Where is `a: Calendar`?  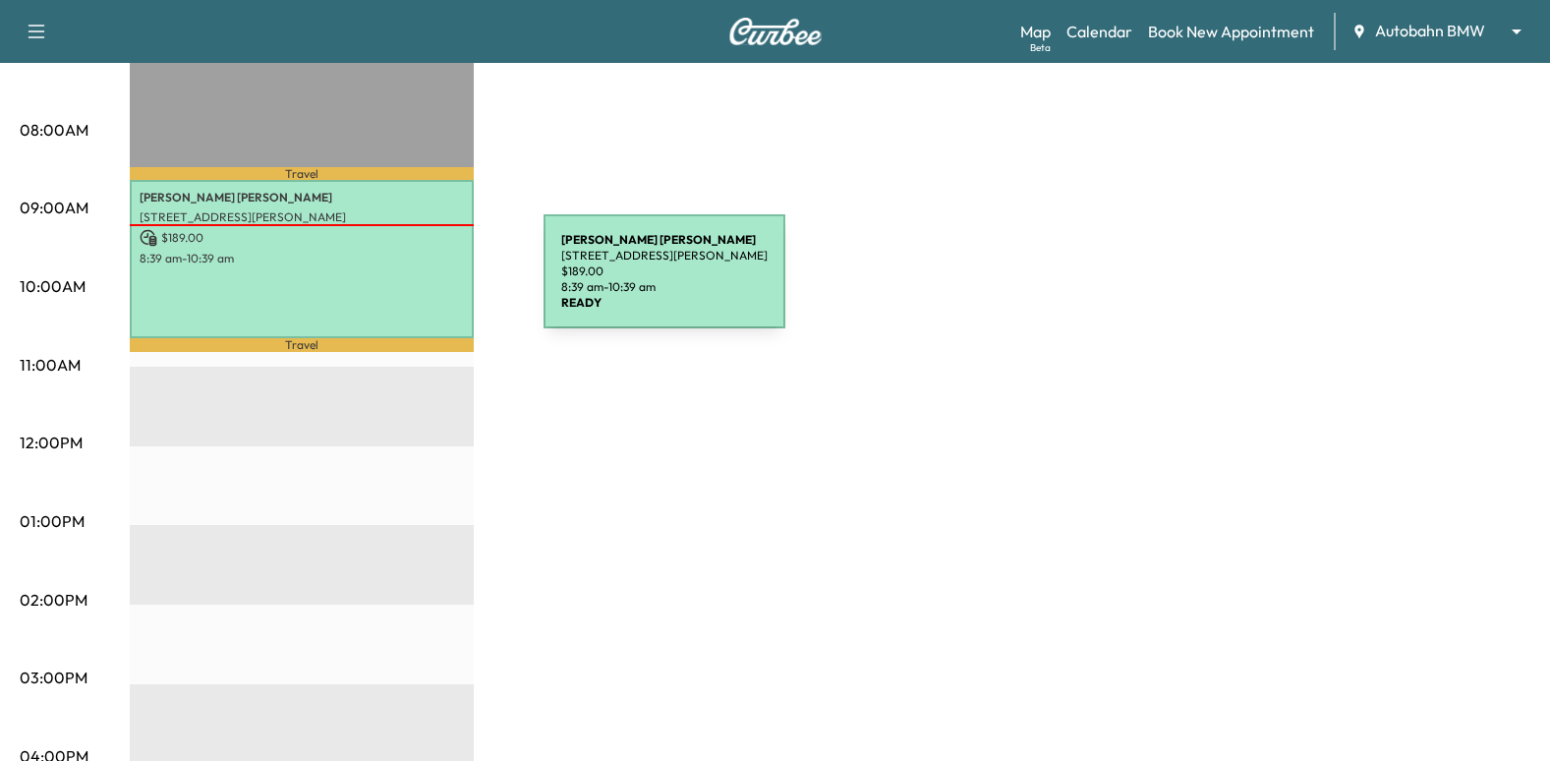 a: Calendar is located at coordinates (1099, 31).